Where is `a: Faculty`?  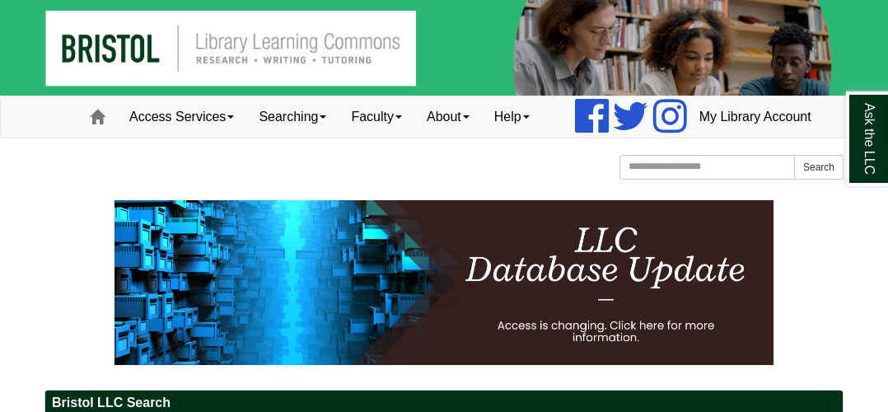
a: Faculty is located at coordinates (376, 117).